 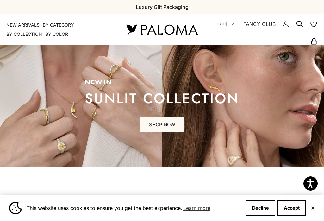 What do you see at coordinates (162, 7) in the screenshot?
I see `p: Luxury Gift Packaging` at bounding box center [162, 7].